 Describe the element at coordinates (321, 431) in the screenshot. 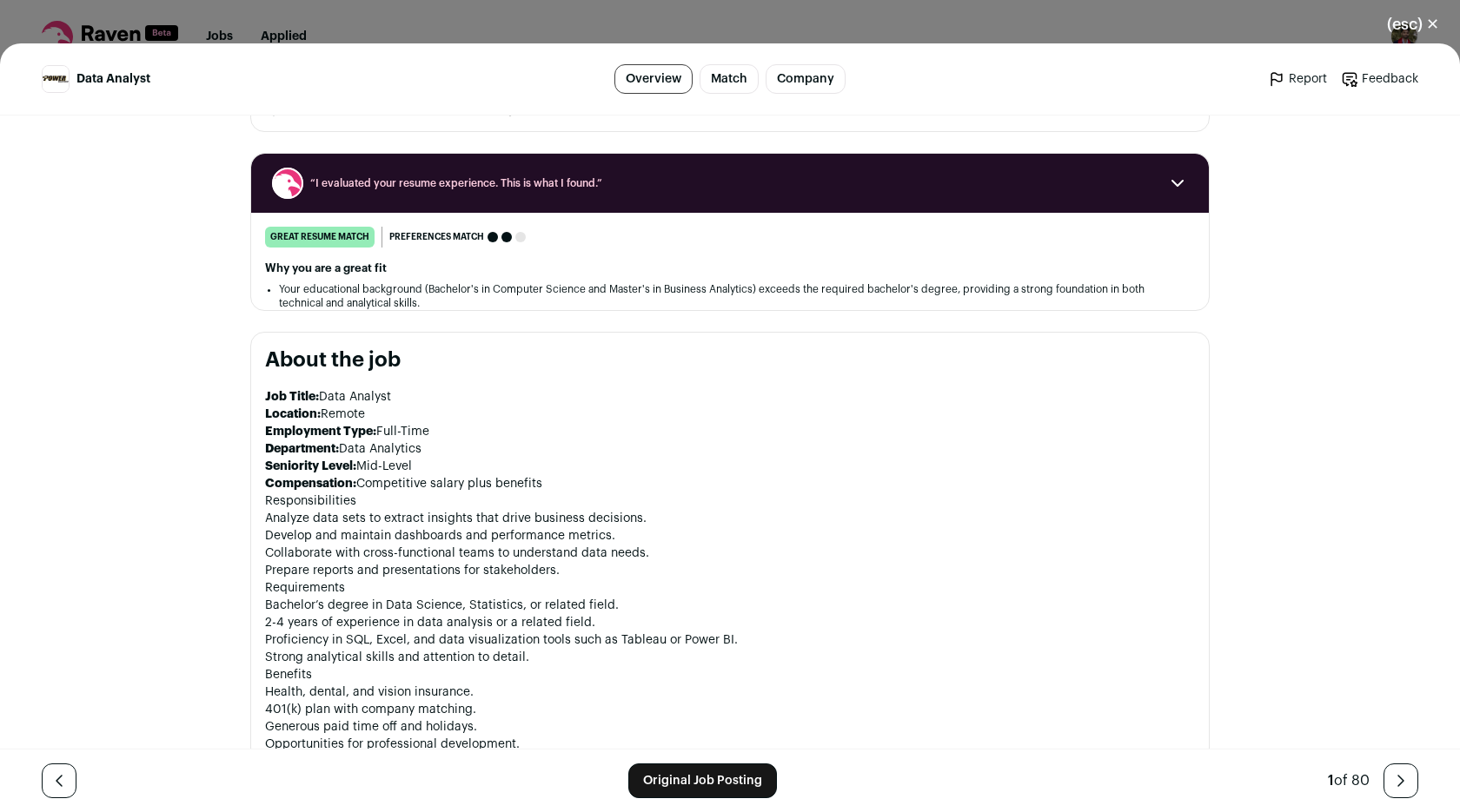

I see `strong: Employment Type:` at that location.